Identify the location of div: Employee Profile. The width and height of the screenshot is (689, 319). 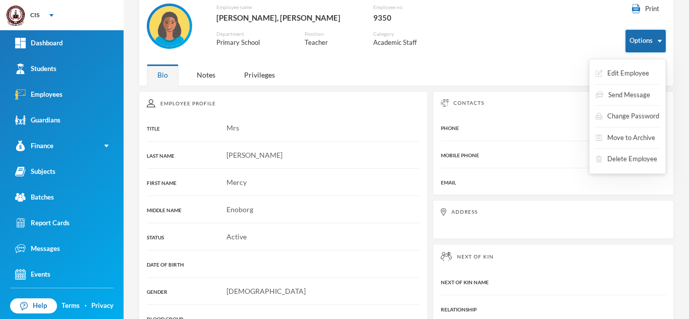
(283, 103).